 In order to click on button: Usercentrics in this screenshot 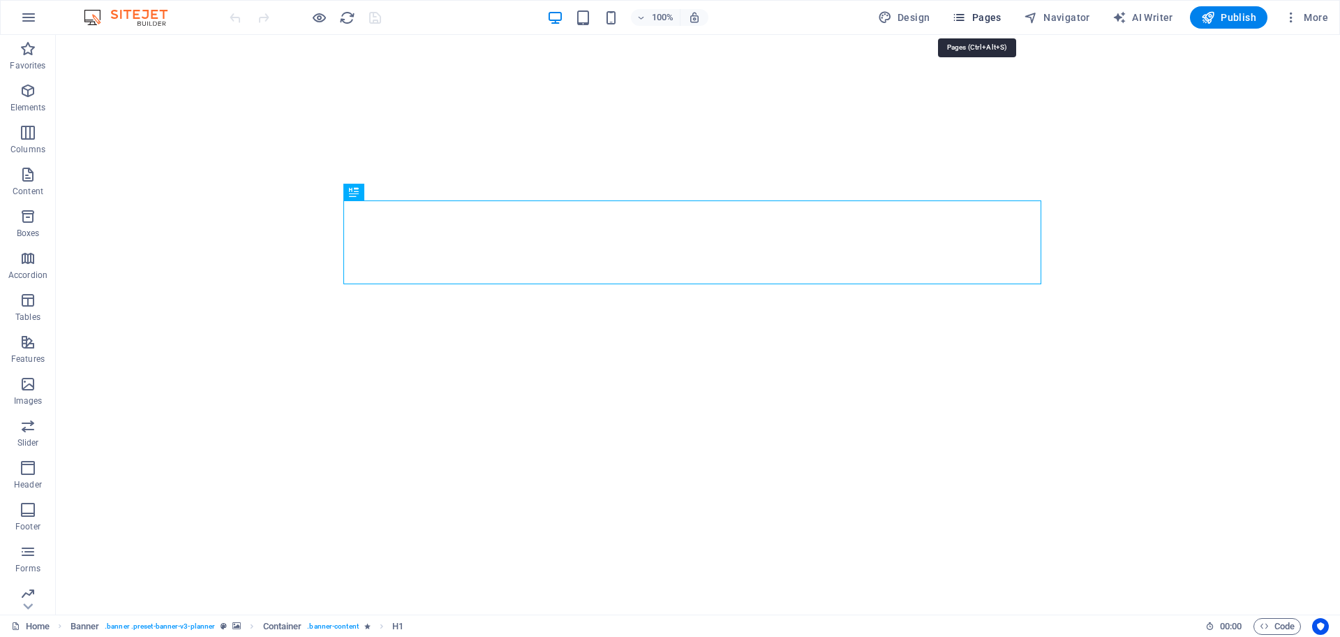, I will do `click(1321, 626)`.